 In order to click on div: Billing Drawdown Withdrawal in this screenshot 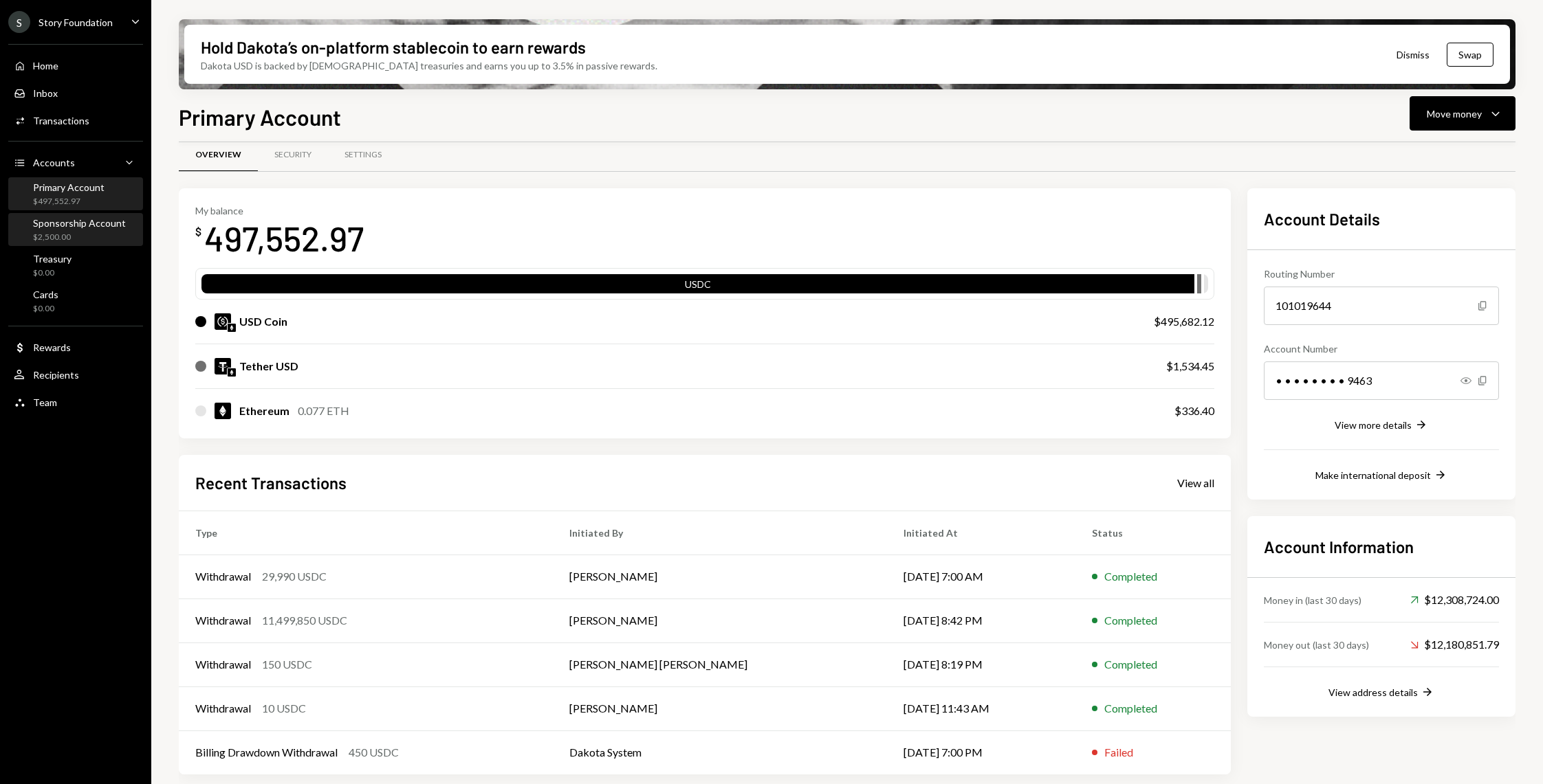, I will do `click(266, 752)`.